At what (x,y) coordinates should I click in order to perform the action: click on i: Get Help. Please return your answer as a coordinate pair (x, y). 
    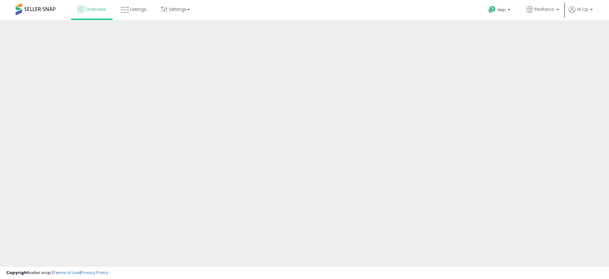
    Looking at the image, I should click on (492, 9).